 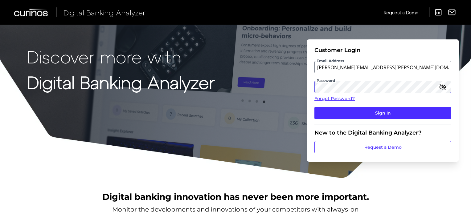 What do you see at coordinates (383, 50) in the screenshot?
I see `div: Customer Login` at bounding box center [383, 50].